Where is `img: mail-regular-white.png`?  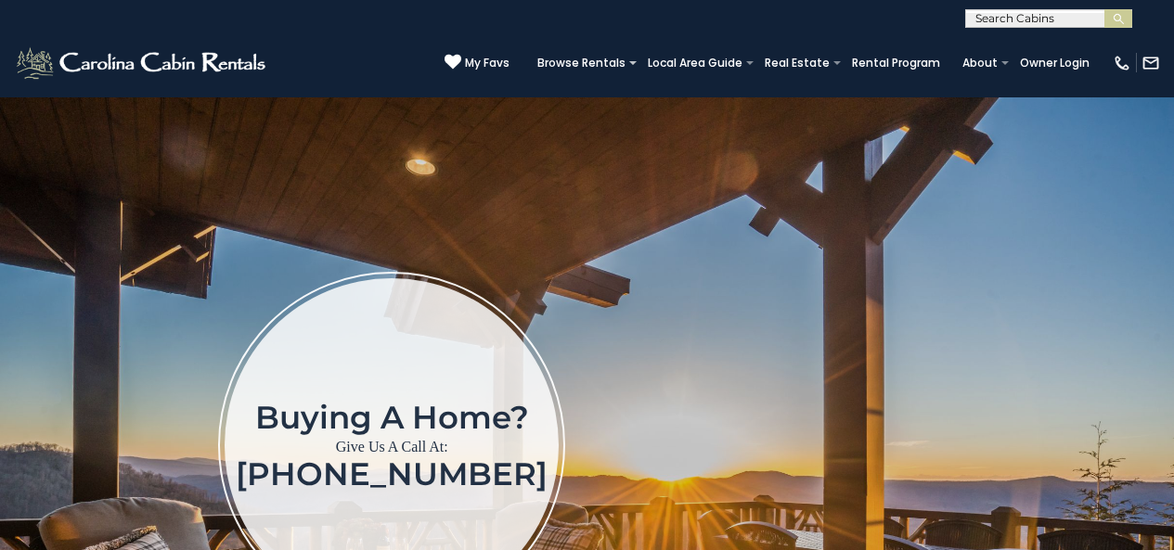 img: mail-regular-white.png is located at coordinates (1151, 63).